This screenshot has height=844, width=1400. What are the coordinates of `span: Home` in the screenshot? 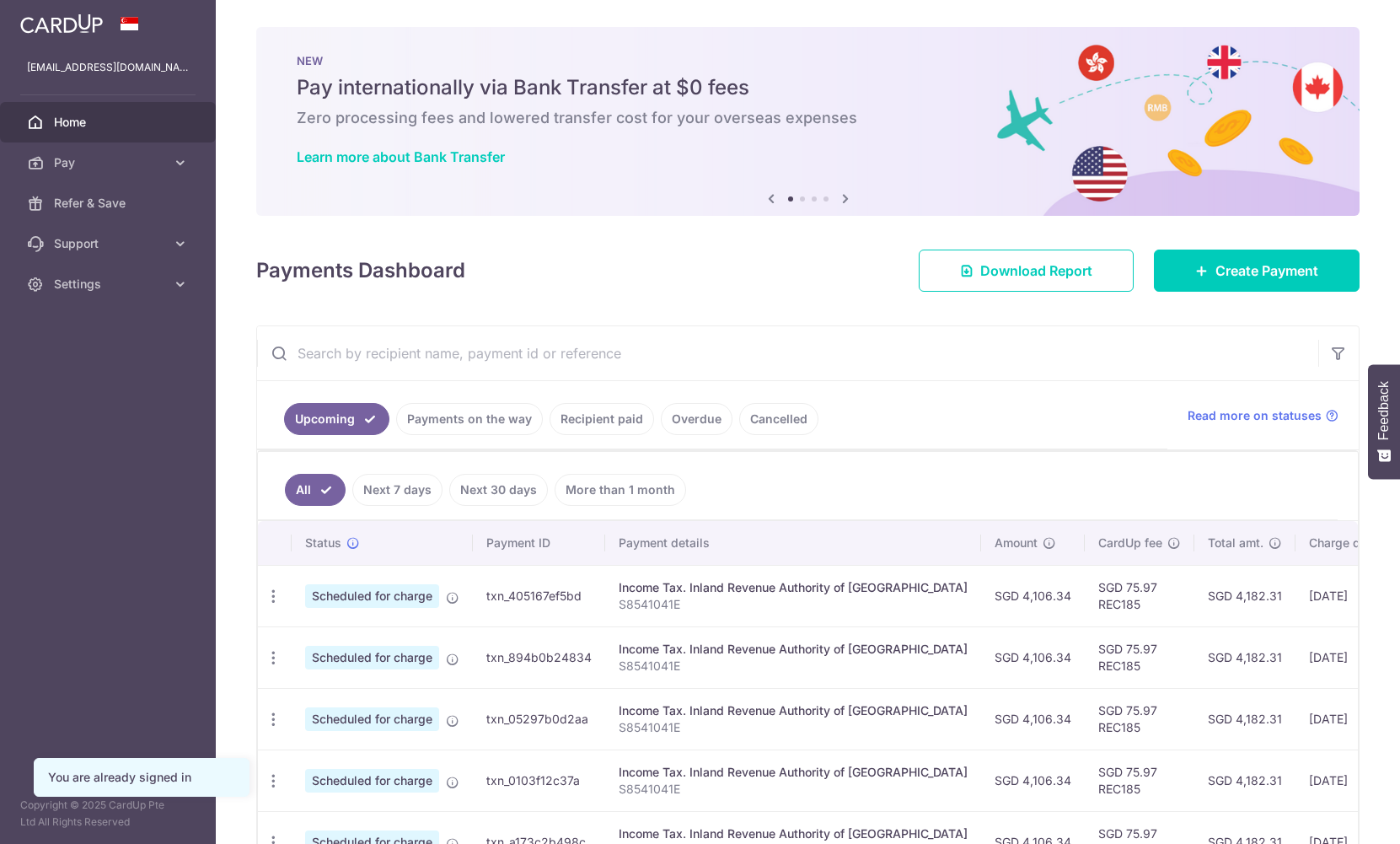 It's located at (110, 122).